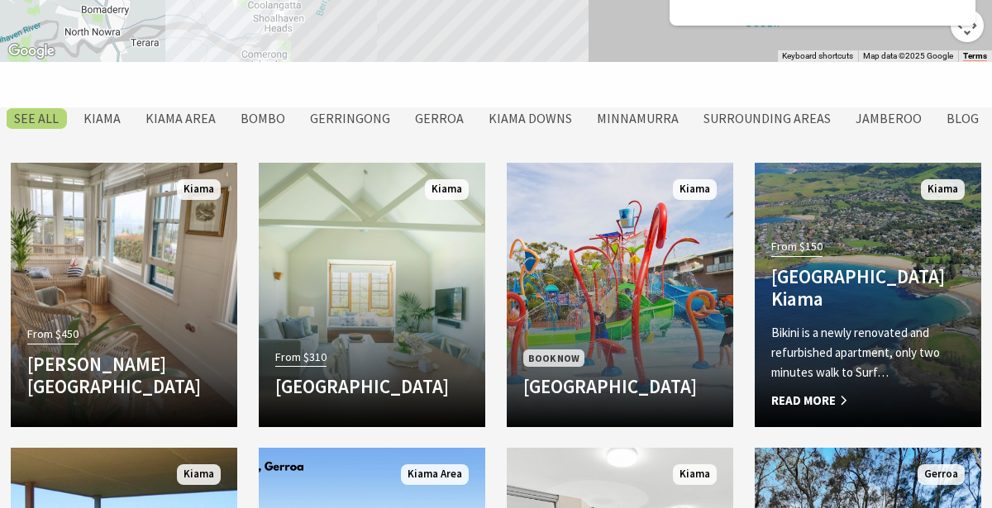 The width and height of the screenshot is (992, 508). I want to click on span: Read More, so click(868, 401).